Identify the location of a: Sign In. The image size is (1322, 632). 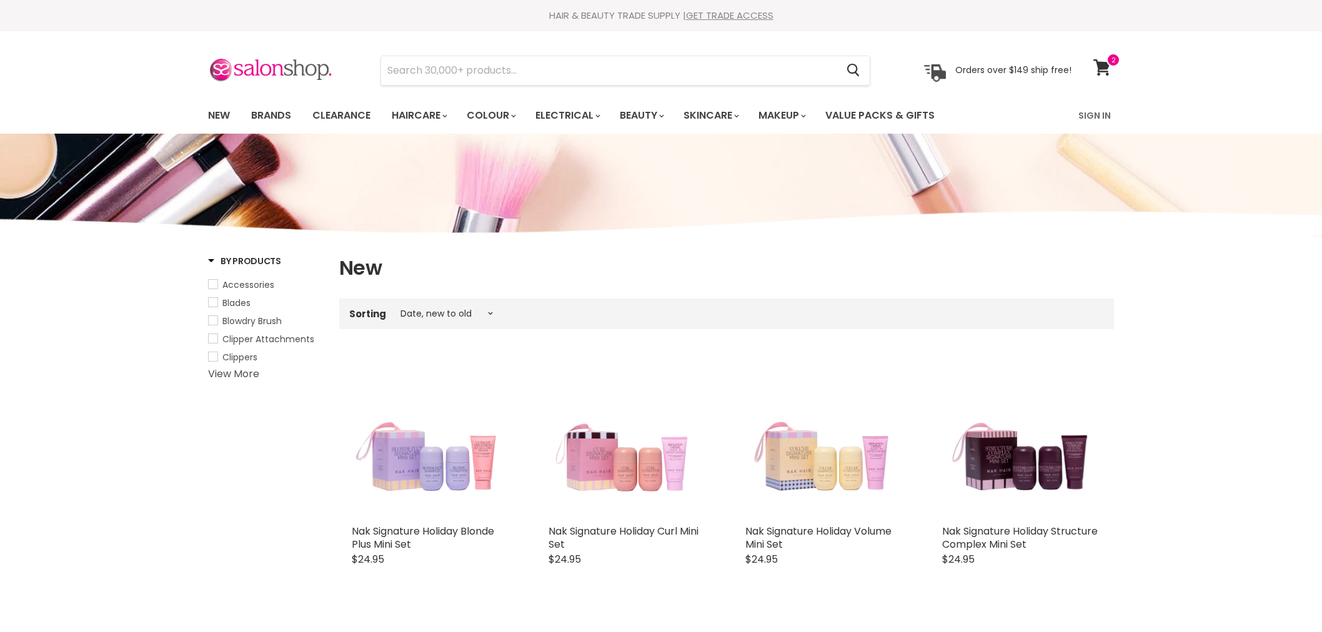
(1095, 116).